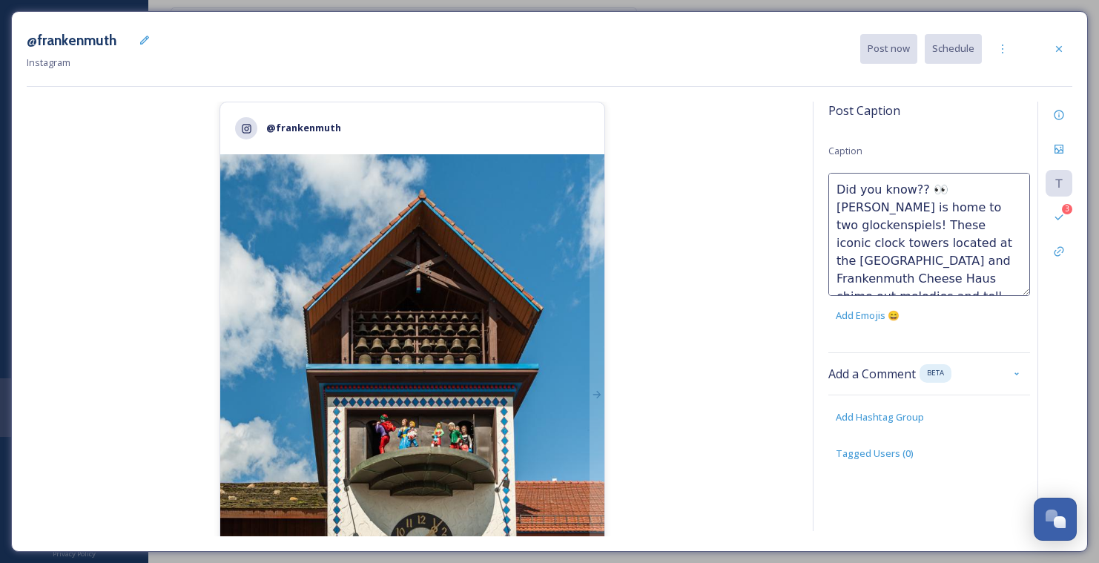 The image size is (1099, 563). Describe the element at coordinates (935, 373) in the screenshot. I see `span: BETA` at that location.